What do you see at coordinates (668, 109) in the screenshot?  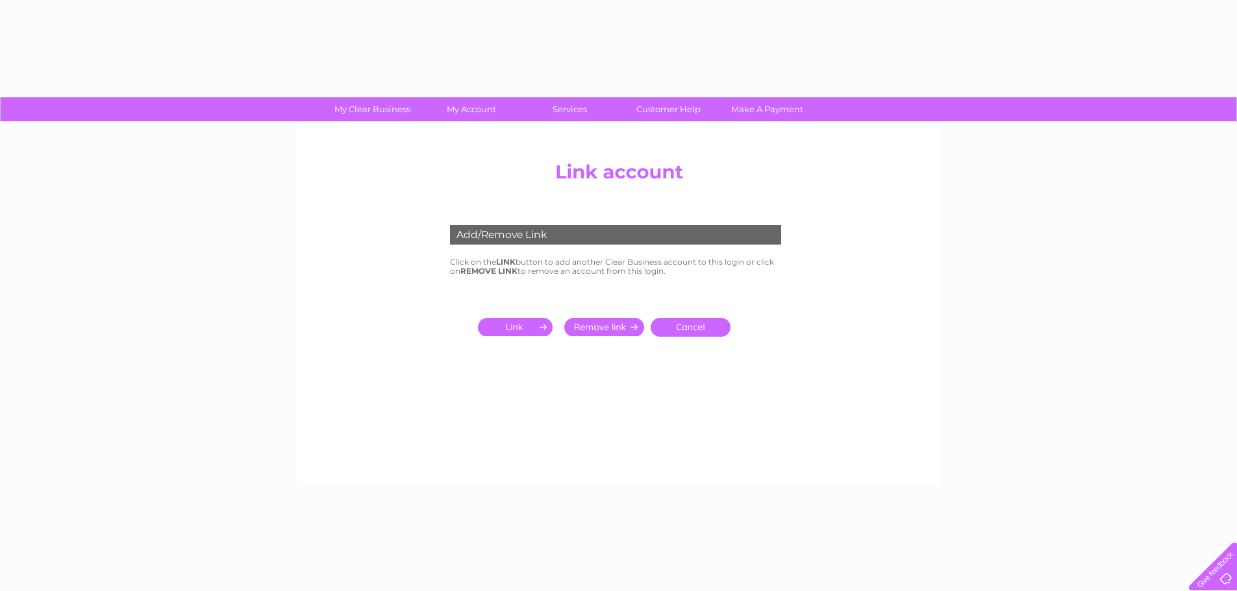 I see `a: Customer Help` at bounding box center [668, 109].